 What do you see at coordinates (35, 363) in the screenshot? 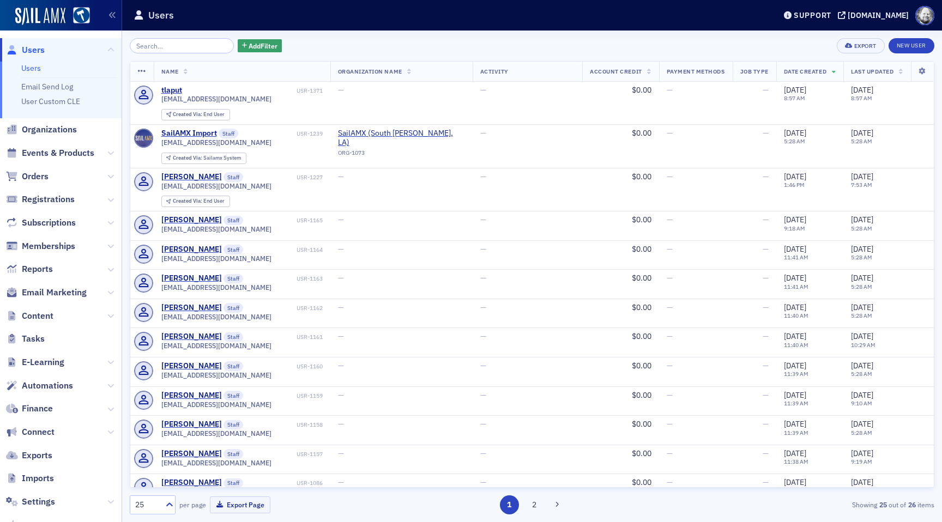
I see `a: E-Learning` at bounding box center [35, 363].